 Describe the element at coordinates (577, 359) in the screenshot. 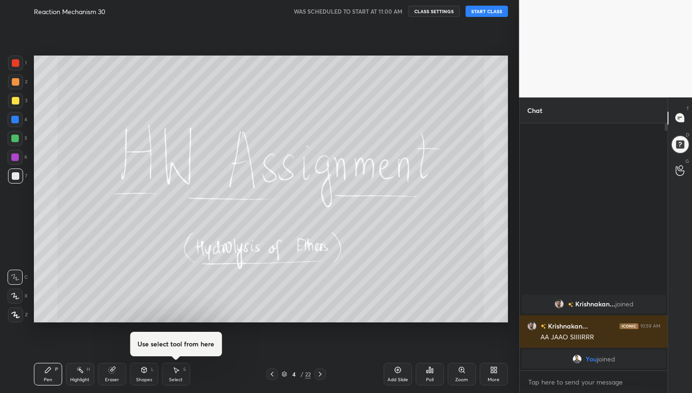

I see `img: e5c6b02f252e48818ca969f1ceb0ca82.jpg` at that location.